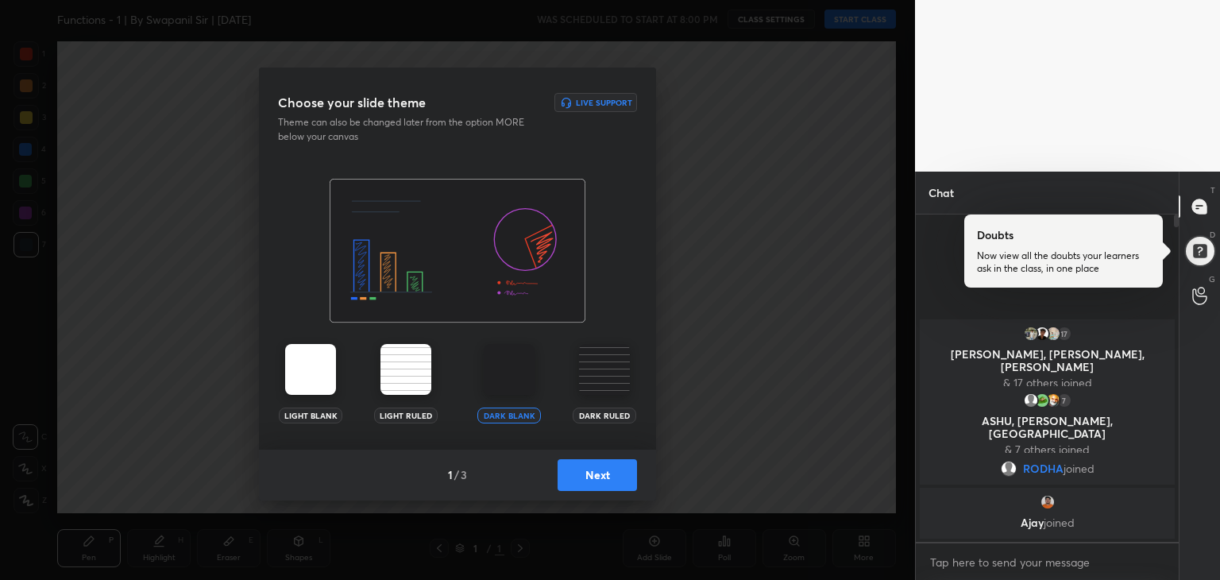 The image size is (1220, 580). What do you see at coordinates (407, 130) in the screenshot?
I see `p: Theme can also be changed later from the option MORE below your canvas` at bounding box center [407, 130].